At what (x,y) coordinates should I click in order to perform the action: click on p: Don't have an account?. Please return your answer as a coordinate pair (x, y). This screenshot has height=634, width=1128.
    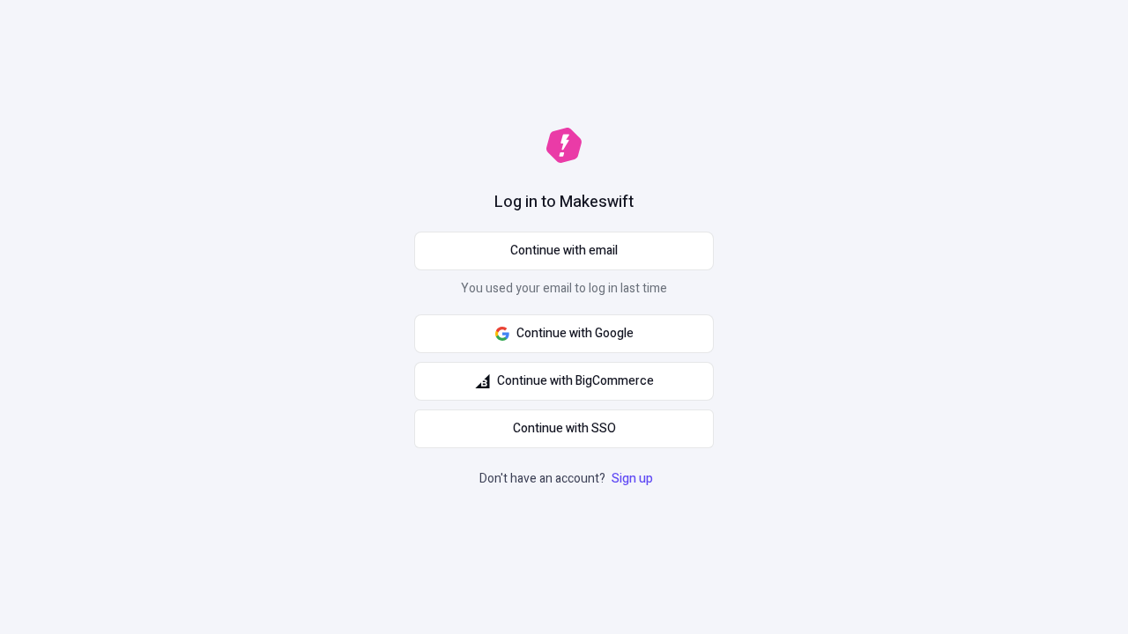
    Looking at the image, I should click on (567, 479).